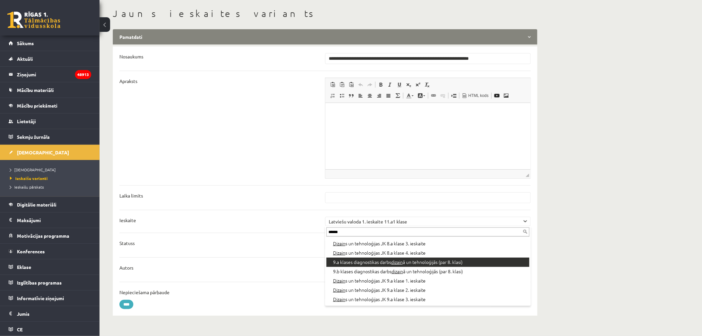 The image size is (702, 336). Describe the element at coordinates (428, 281) in the screenshot. I see `div: s un tehnoloģijas JK 9.a klase 1. ieskaite` at that location.